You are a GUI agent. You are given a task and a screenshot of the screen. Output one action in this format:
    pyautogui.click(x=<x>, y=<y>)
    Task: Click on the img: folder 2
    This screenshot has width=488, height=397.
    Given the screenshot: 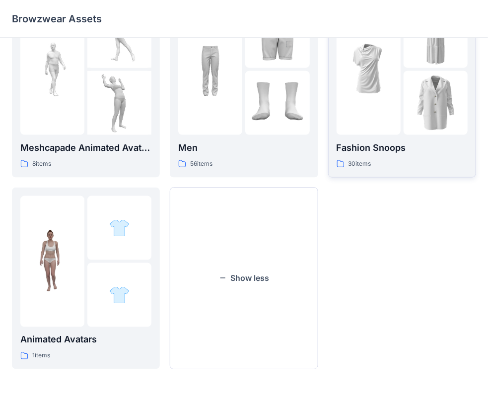 What is the action you would take?
    pyautogui.click(x=119, y=228)
    